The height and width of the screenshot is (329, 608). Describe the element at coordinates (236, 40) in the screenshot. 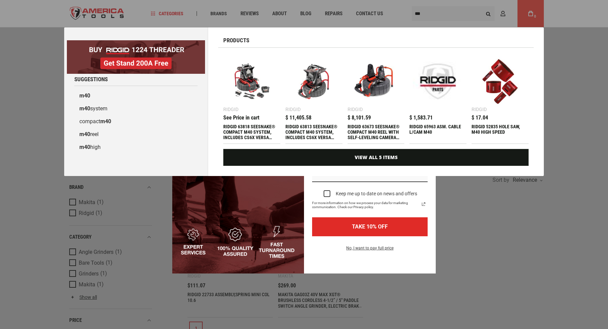

I see `span: Products` at that location.